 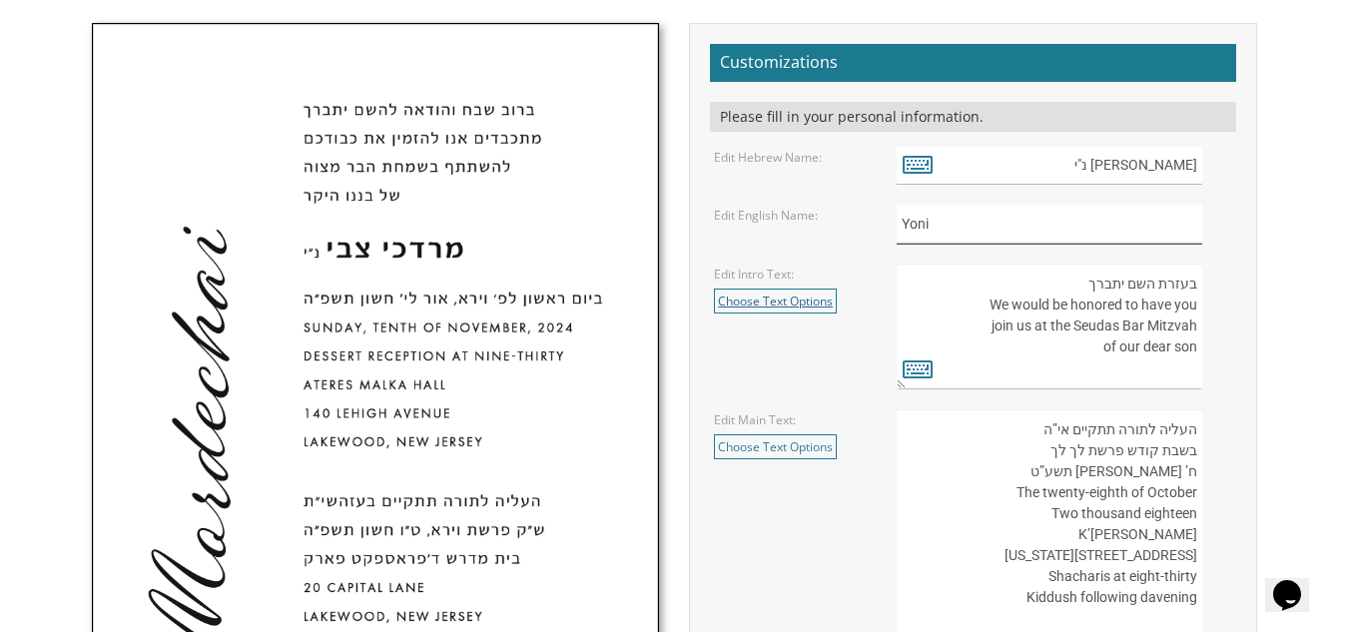 What do you see at coordinates (755, 419) in the screenshot?
I see `label: Edit Main Text:` at bounding box center [755, 419].